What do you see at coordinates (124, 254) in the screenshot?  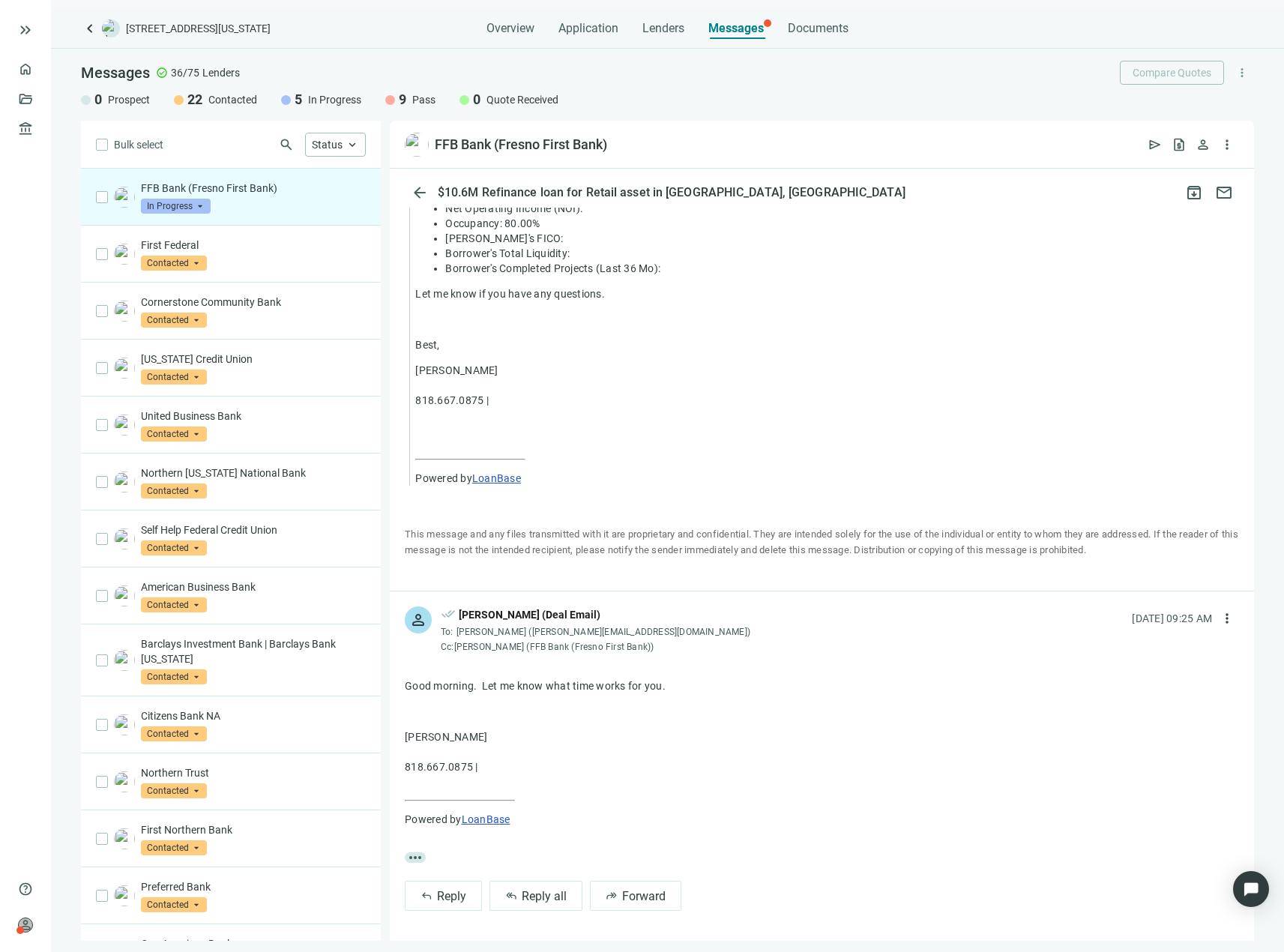 I see `img: 34c97115-3e3a-45ec-8b2d-86b827fdca93` at bounding box center [124, 254].